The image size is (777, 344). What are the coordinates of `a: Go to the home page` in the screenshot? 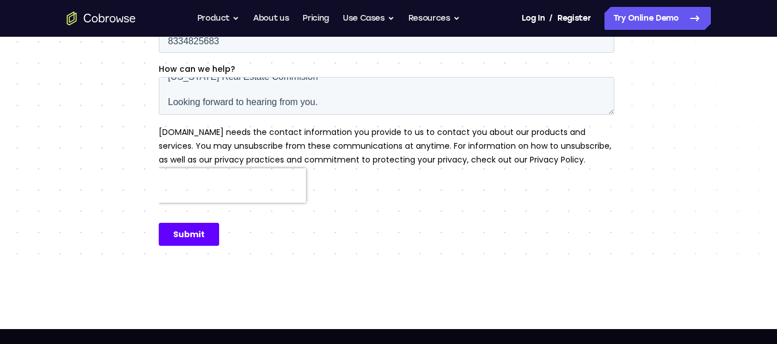 It's located at (101, 18).